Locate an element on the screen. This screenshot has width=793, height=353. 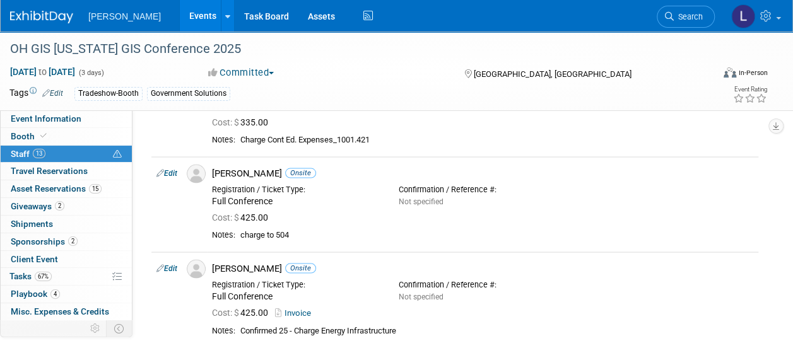
span: Staff is located at coordinates (28, 154).